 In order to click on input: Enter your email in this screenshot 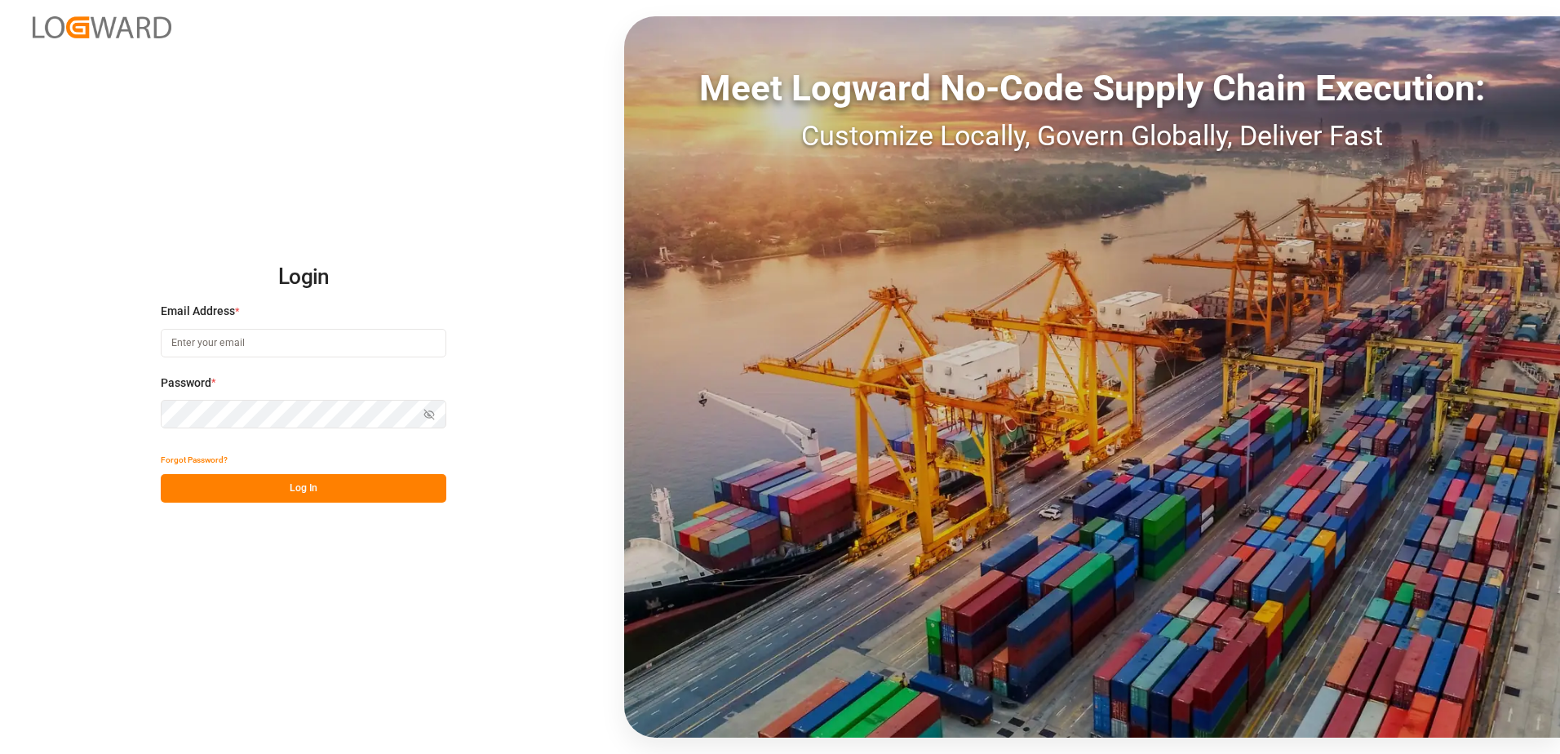, I will do `click(303, 343)`.